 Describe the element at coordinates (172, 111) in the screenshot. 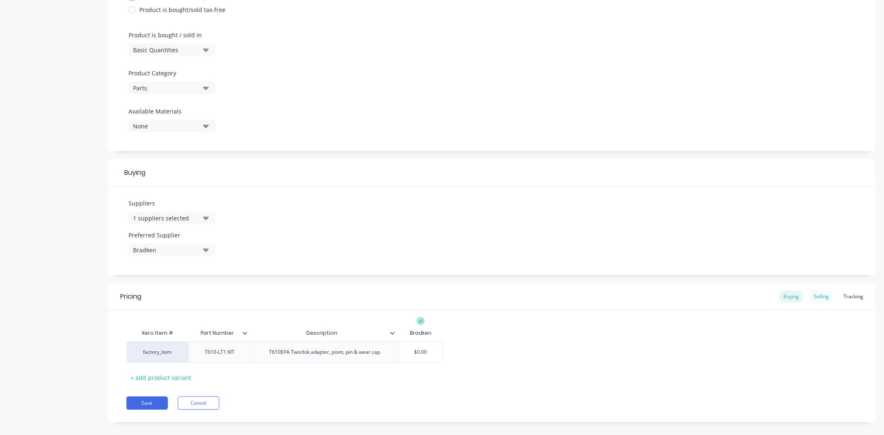

I see `label: Available Materials` at that location.